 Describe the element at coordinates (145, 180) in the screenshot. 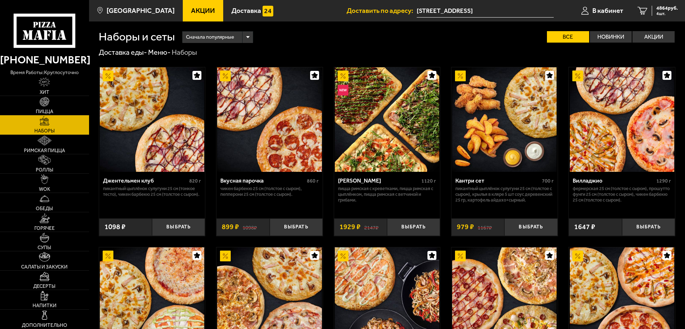

I see `div: Джентельмен клуб` at that location.